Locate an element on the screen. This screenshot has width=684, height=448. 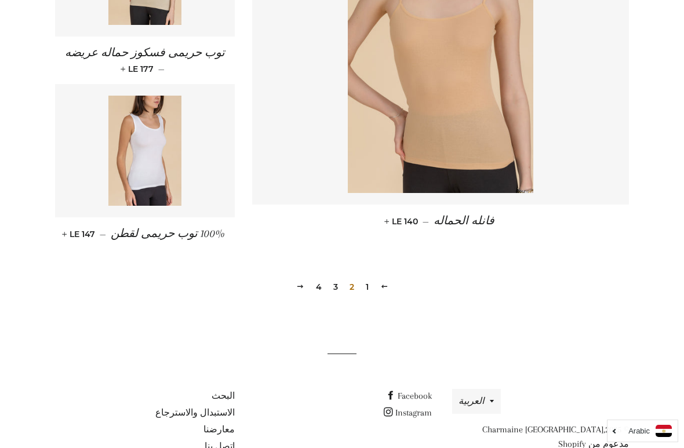
span: LE 177 is located at coordinates (138, 69).